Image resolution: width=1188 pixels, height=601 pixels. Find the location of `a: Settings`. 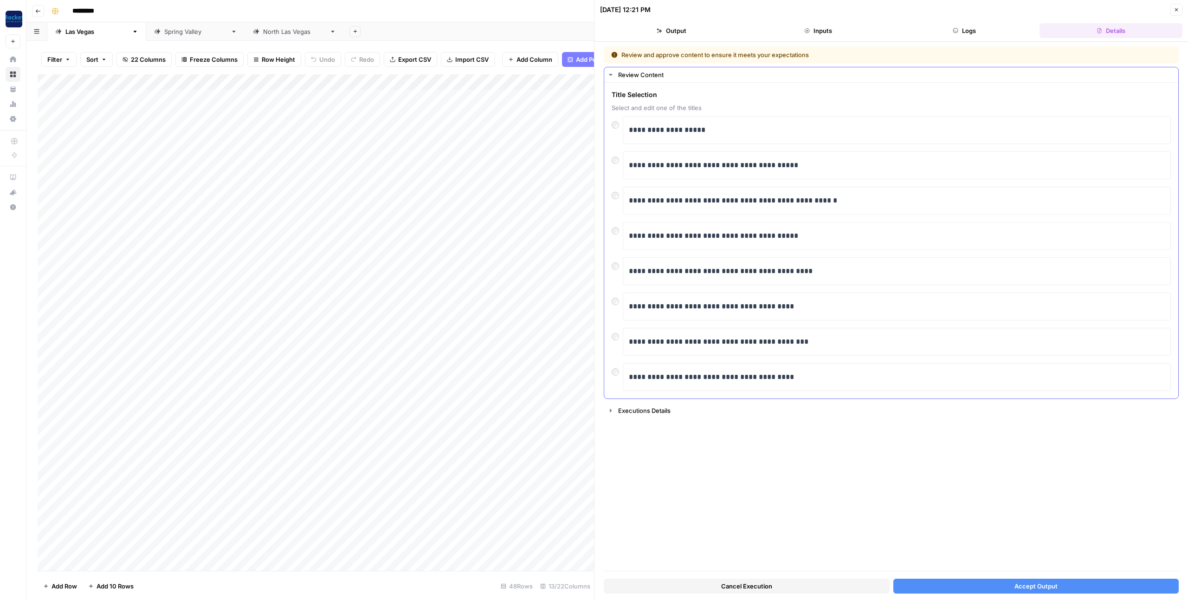

a: Settings is located at coordinates (13, 119).